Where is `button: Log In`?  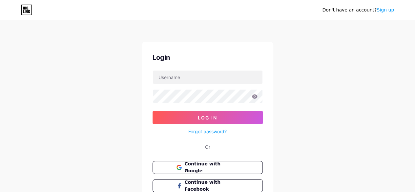
button: Log In is located at coordinates (208, 117).